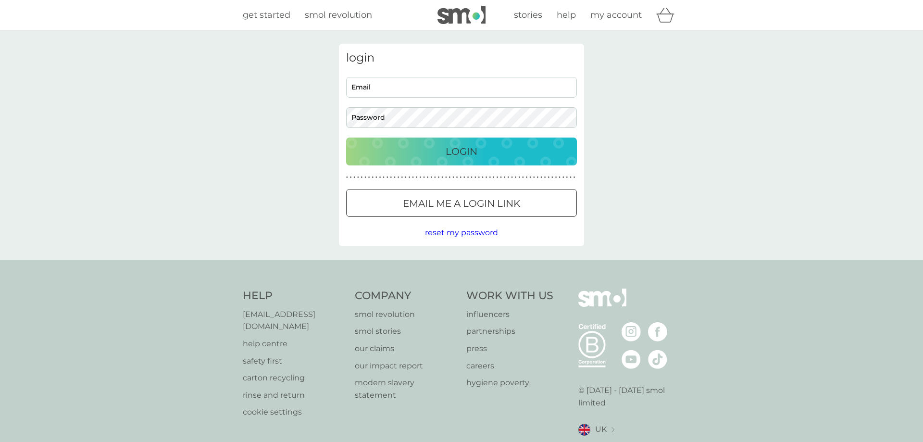 Image resolution: width=923 pixels, height=442 pixels. Describe the element at coordinates (294, 344) in the screenshot. I see `a: help centre` at that location.